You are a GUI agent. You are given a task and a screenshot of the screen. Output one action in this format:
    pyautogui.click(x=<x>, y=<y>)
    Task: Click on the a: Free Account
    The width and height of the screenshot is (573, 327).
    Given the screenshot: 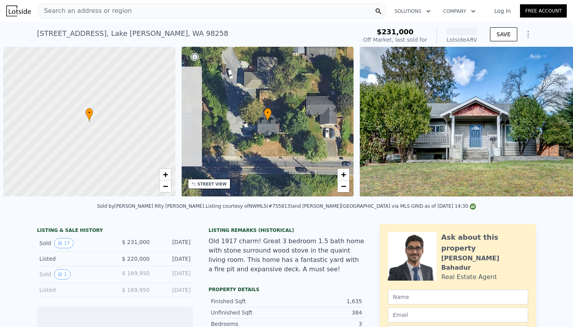 What is the action you would take?
    pyautogui.click(x=543, y=11)
    